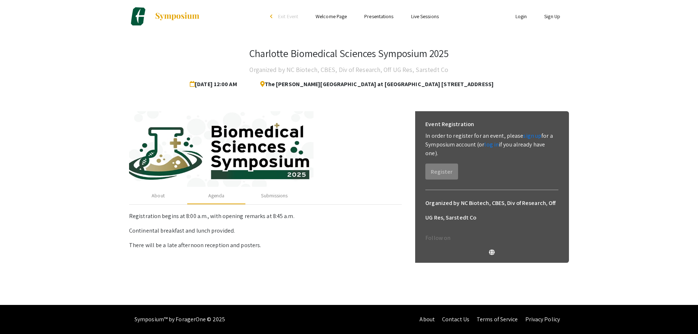  I want to click on a: log in, so click(491, 144).